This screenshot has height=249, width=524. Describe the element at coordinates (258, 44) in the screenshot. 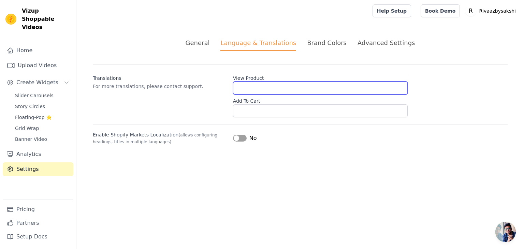

I see `div: Language & Translations` at that location.